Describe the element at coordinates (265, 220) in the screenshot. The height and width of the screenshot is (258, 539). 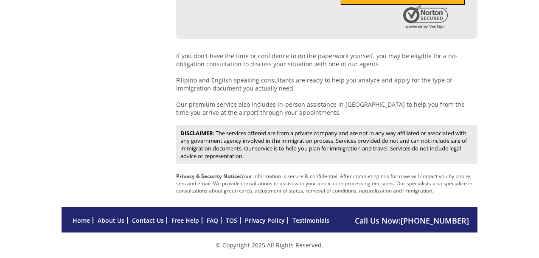
I see `a: Privacy Policy` at that location.